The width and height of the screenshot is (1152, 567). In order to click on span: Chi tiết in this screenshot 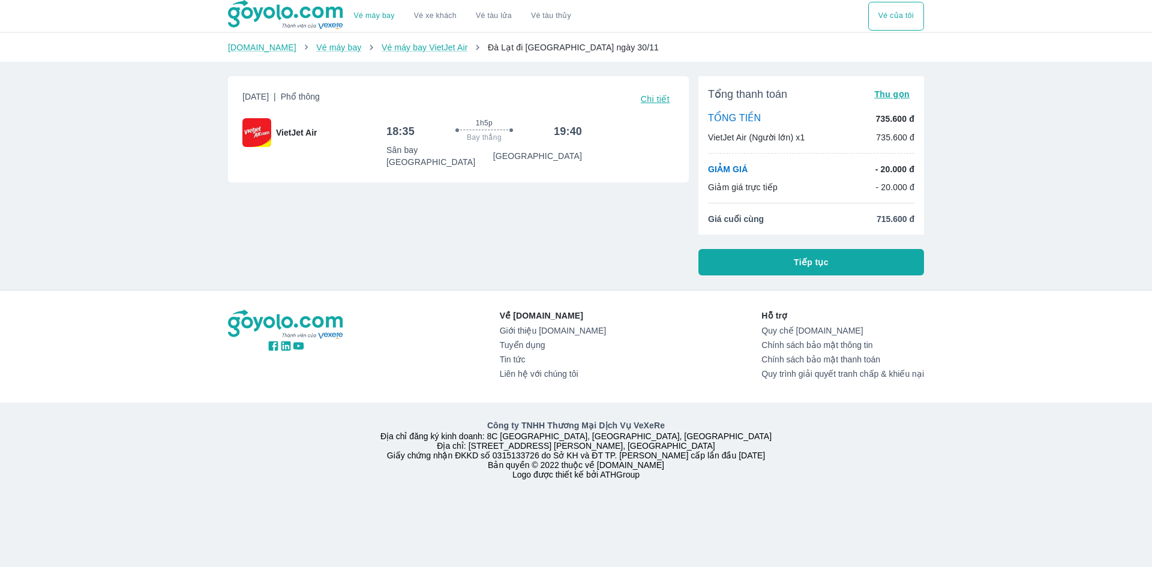, I will do `click(655, 99)`.